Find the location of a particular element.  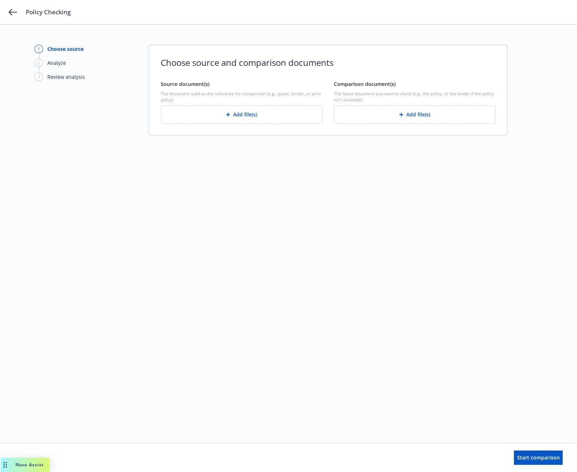

div: Drag to move is located at coordinates (5, 465).